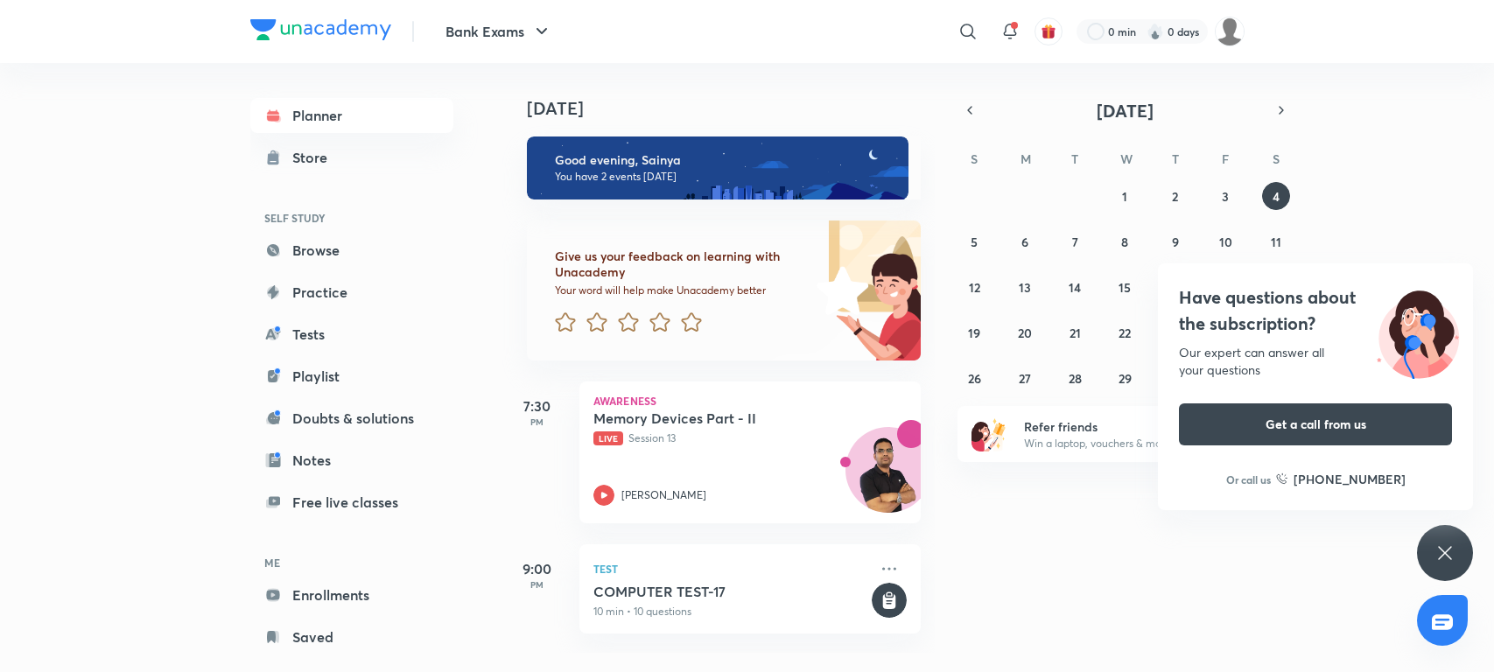 This screenshot has width=1494, height=672. What do you see at coordinates (1225, 196) in the screenshot?
I see `abbr: October 3, 2025` at bounding box center [1225, 196].